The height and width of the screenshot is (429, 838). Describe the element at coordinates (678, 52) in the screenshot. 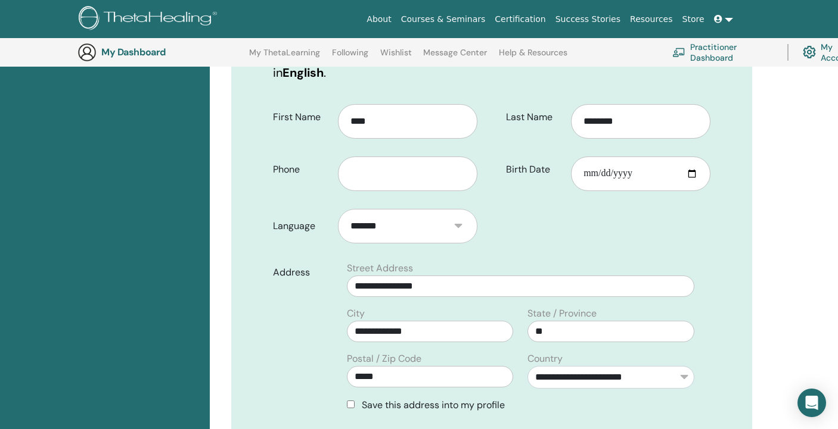

I see `img: chalkboard-teacher.svg` at that location.